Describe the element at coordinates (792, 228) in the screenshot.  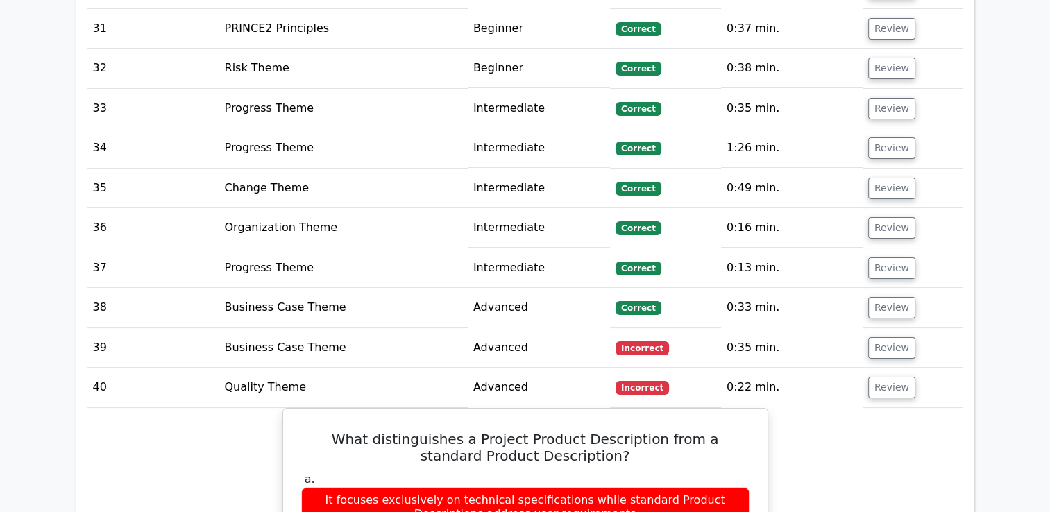
I see `td: 0:16 min.` at that location.